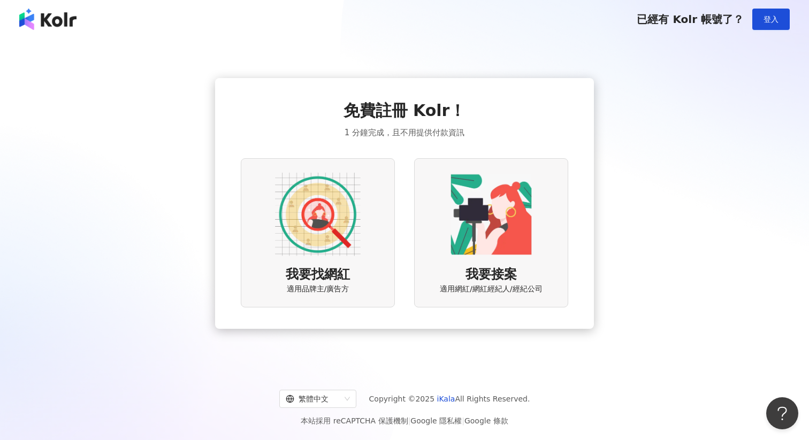 The width and height of the screenshot is (809, 440). What do you see at coordinates (318, 289) in the screenshot?
I see `span: 適用品牌主/廣告方` at bounding box center [318, 289].